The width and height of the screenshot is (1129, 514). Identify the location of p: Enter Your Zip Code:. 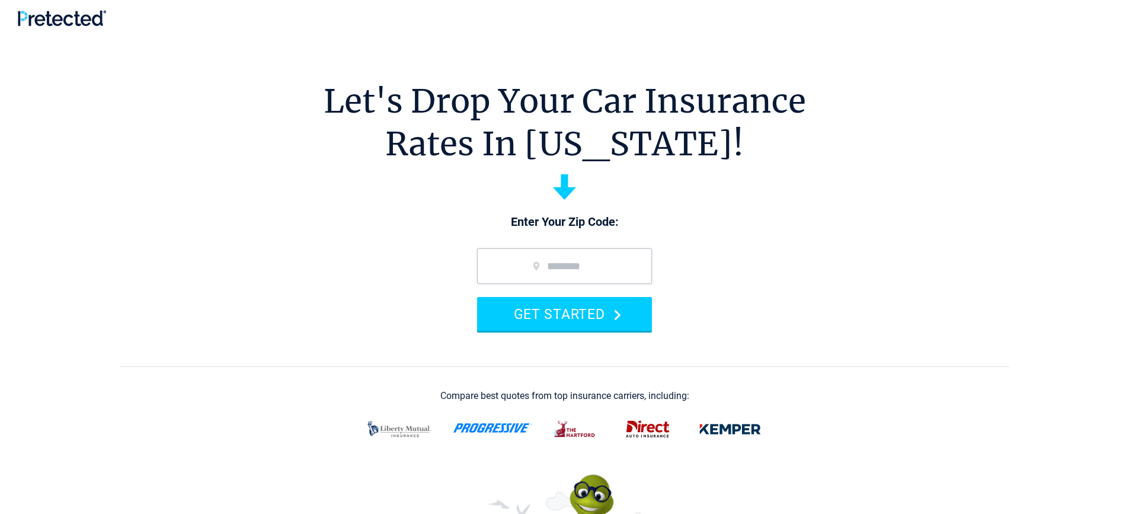
(564, 222).